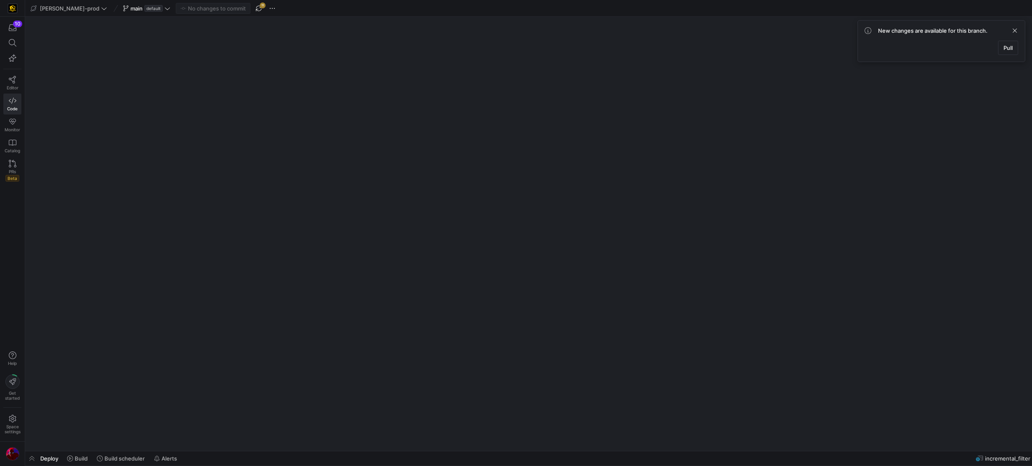 This screenshot has width=1032, height=466. What do you see at coordinates (12, 130) in the screenshot?
I see `span: Monitor` at bounding box center [12, 130].